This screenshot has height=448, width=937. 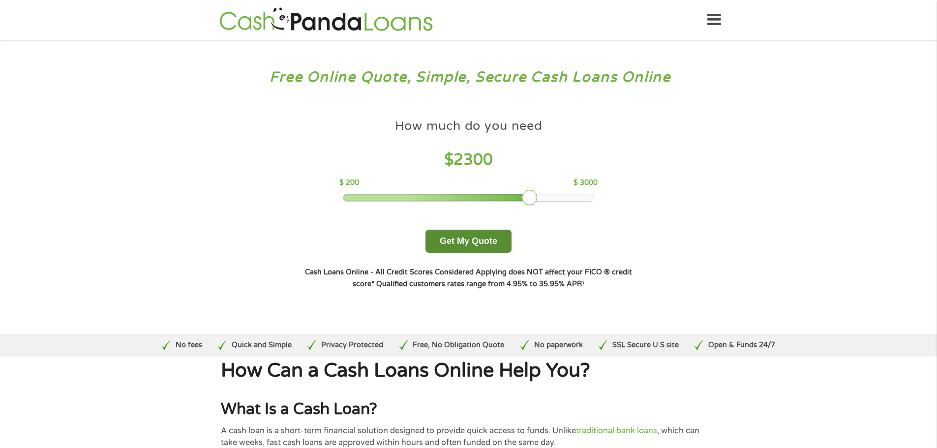 I want to click on h2: What Is a Cash Loan?, so click(x=469, y=409).